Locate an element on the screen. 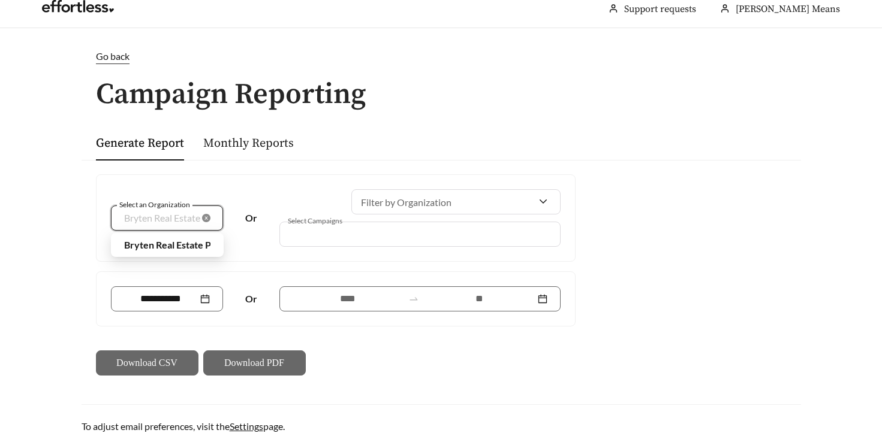 This screenshot has width=882, height=433. a: Monthly Reports is located at coordinates (248, 143).